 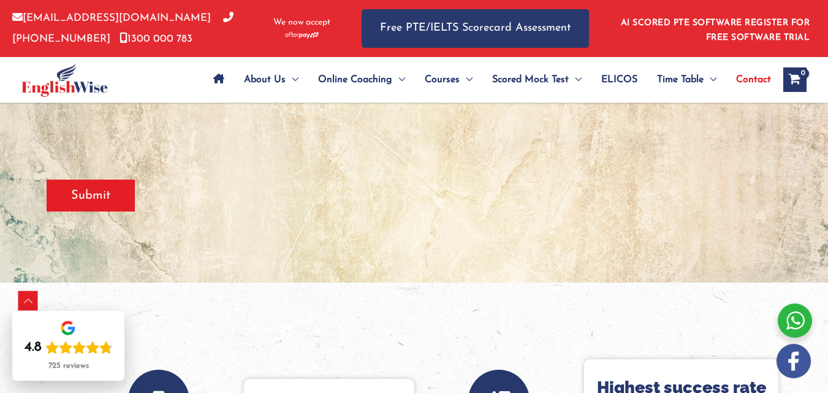 What do you see at coordinates (687, 80) in the screenshot?
I see `a: Time TableMenu Toggle` at bounding box center [687, 80].